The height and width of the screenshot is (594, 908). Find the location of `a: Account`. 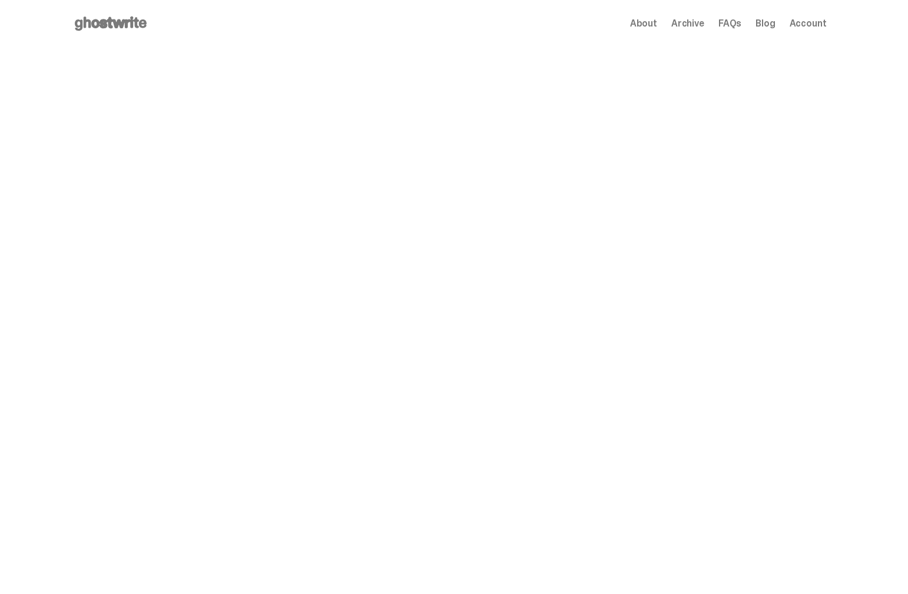

a: Account is located at coordinates (808, 24).